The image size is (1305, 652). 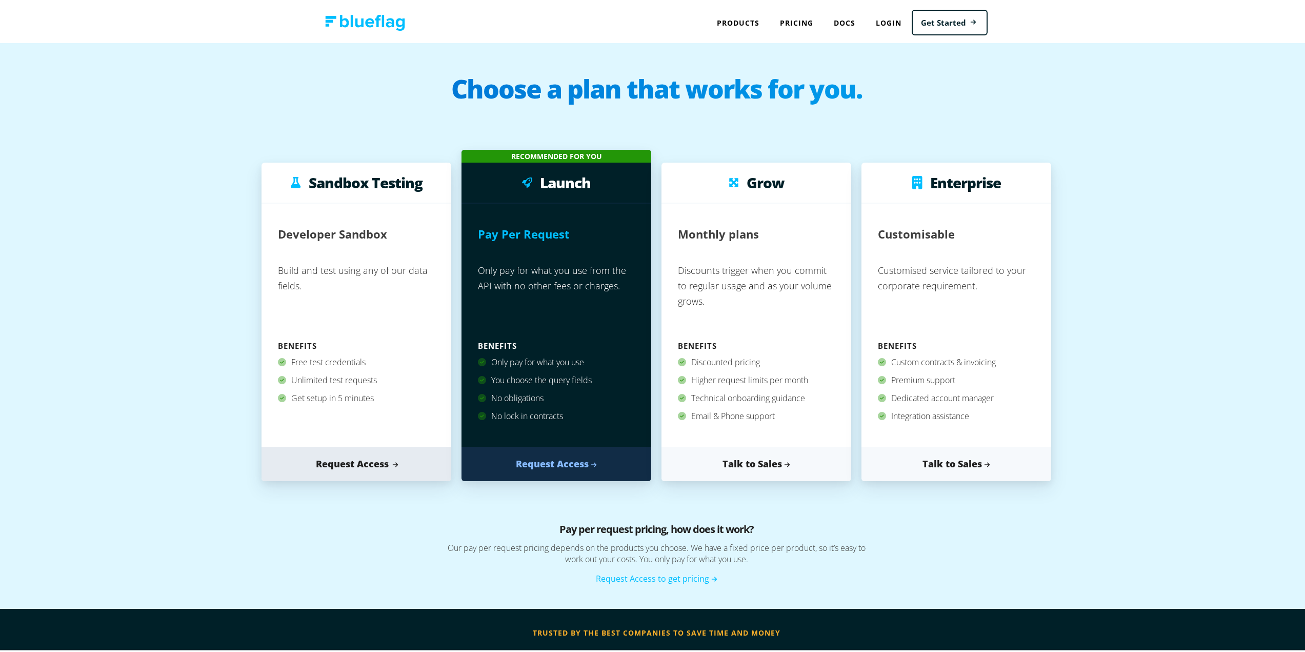 I want to click on p: Our pay per request pricing depends on the products you choose. We have a fixed price per product..., so click(x=656, y=555).